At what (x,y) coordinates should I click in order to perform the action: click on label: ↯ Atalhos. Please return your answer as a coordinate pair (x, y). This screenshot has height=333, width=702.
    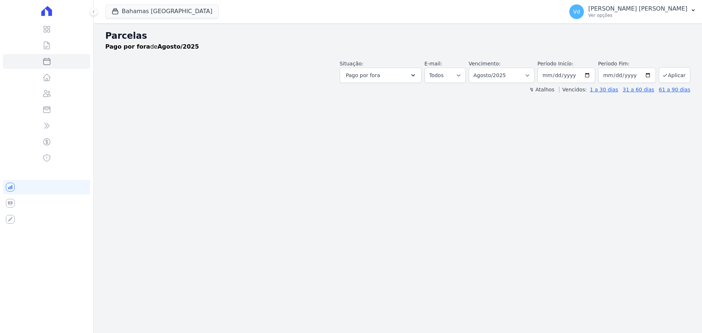
    Looking at the image, I should click on (542, 90).